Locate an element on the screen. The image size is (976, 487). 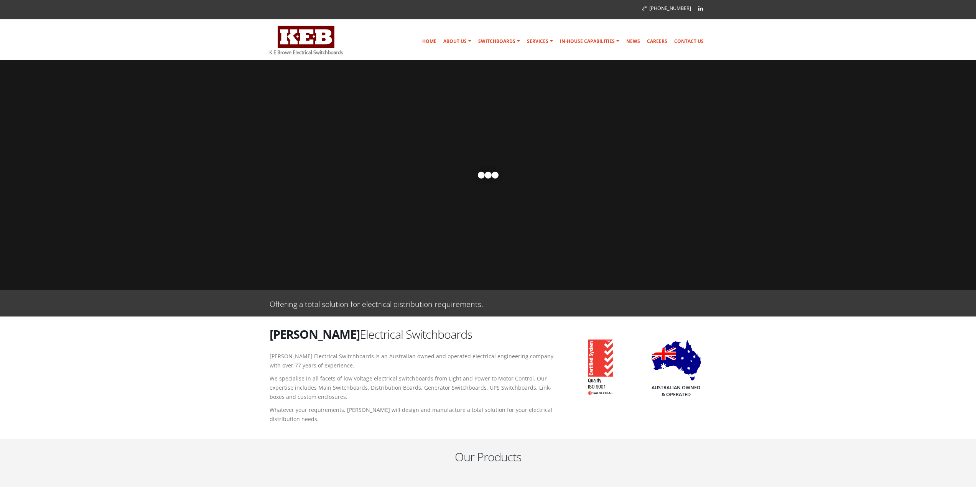
h2: Electrical Switchboards is located at coordinates (413, 334).